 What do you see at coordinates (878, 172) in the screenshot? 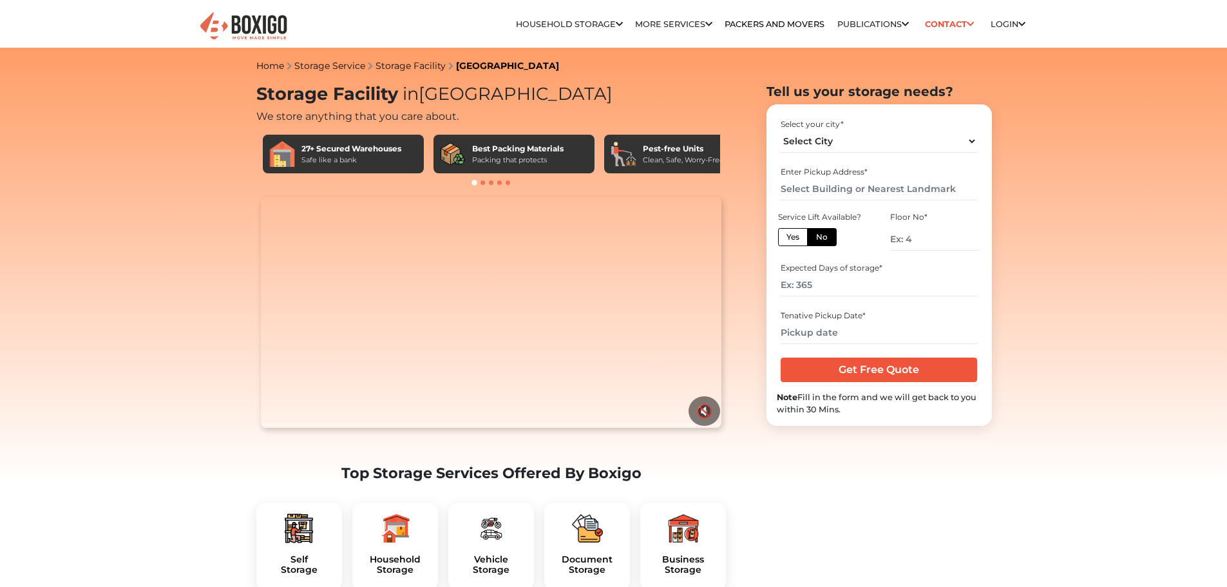
I see `div: Enter Pickup Address` at bounding box center [878, 172].